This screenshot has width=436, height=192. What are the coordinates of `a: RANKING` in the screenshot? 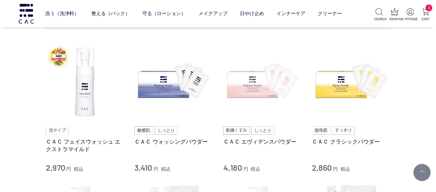 It's located at (394, 15).